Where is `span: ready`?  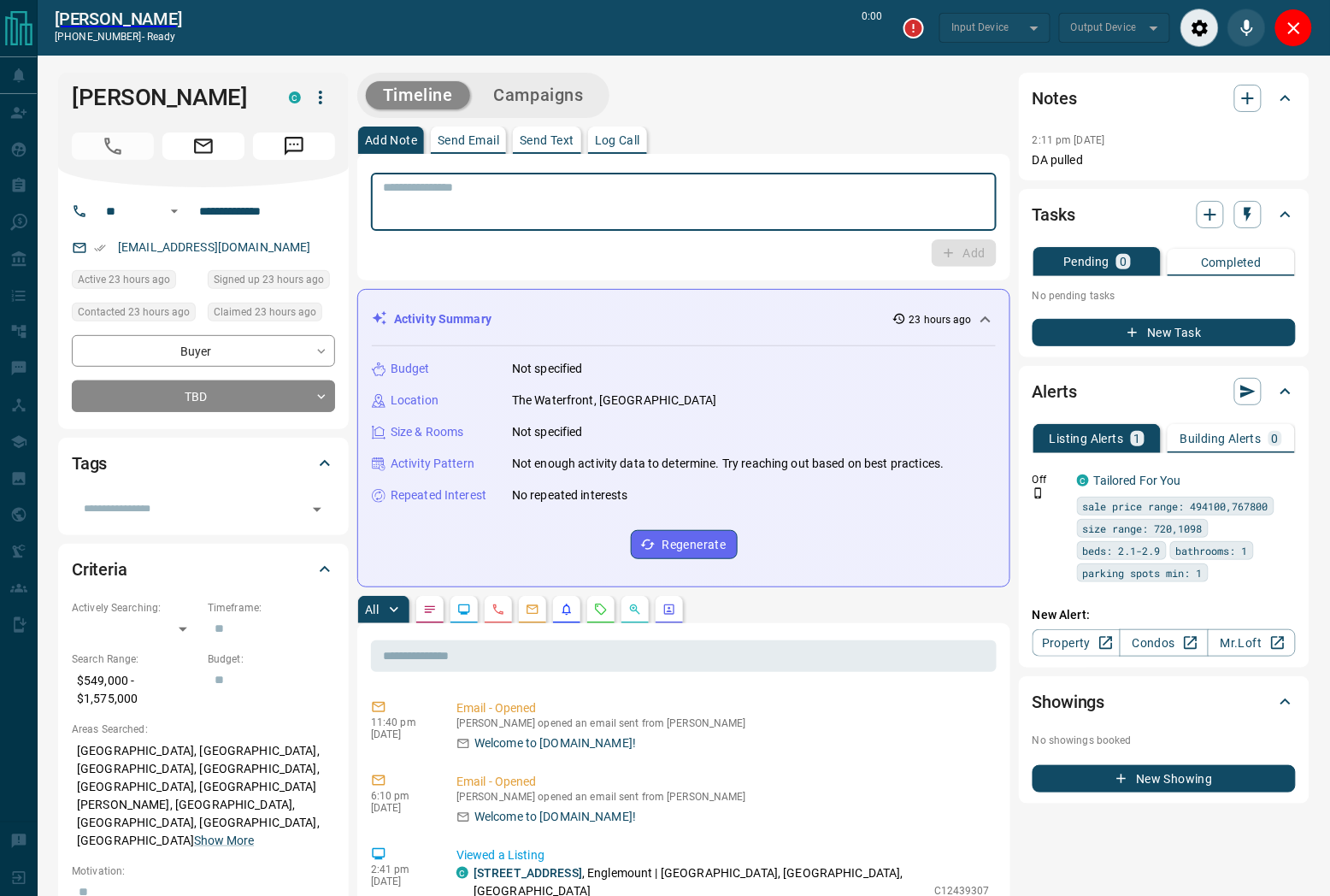
span: ready is located at coordinates (162, 37).